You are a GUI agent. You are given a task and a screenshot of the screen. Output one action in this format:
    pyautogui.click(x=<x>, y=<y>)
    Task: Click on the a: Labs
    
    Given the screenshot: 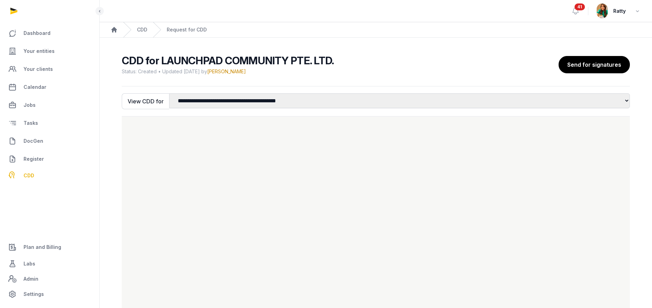 What is the action you would take?
    pyautogui.click(x=49, y=264)
    